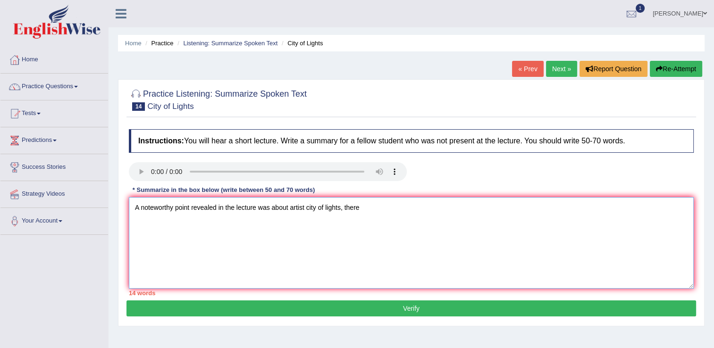 The image size is (714, 348). What do you see at coordinates (411, 141) in the screenshot?
I see `h4: You will hear a short lecture. Write a summary for a fellow student who was not present at the le...` at bounding box center [411, 141].